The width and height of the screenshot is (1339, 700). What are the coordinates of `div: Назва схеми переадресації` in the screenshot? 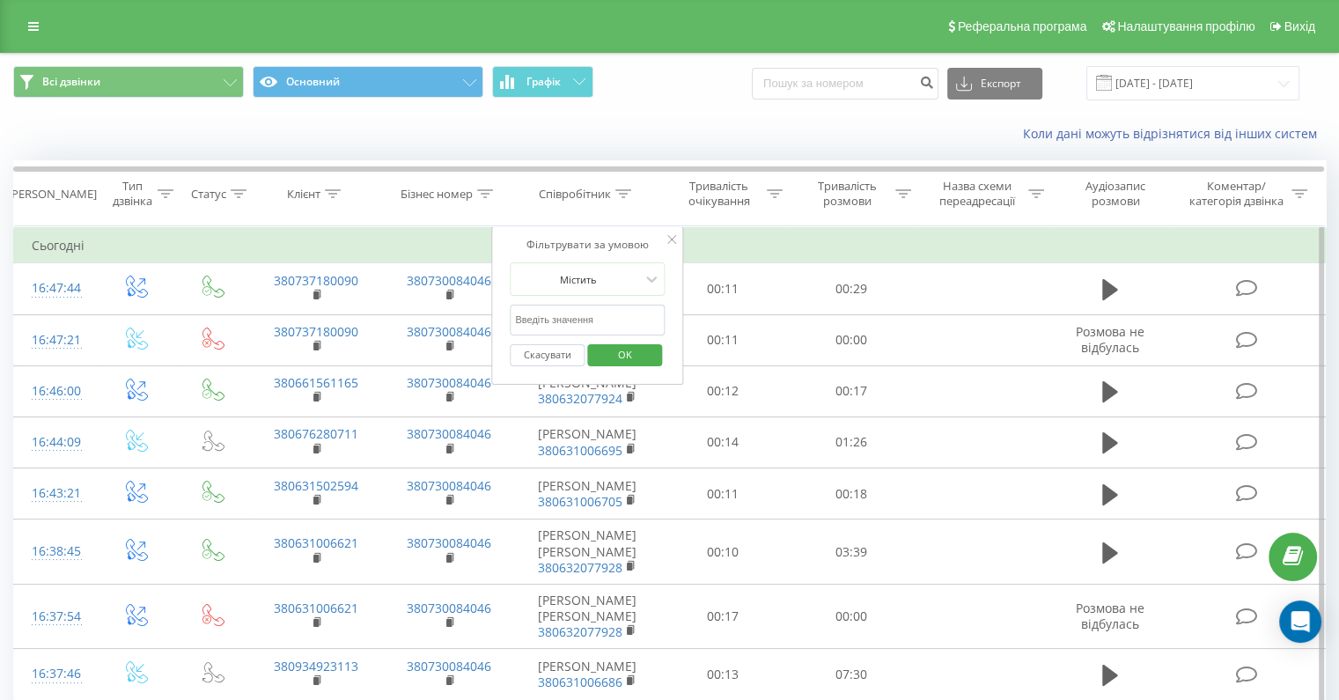 It's located at (977, 194).